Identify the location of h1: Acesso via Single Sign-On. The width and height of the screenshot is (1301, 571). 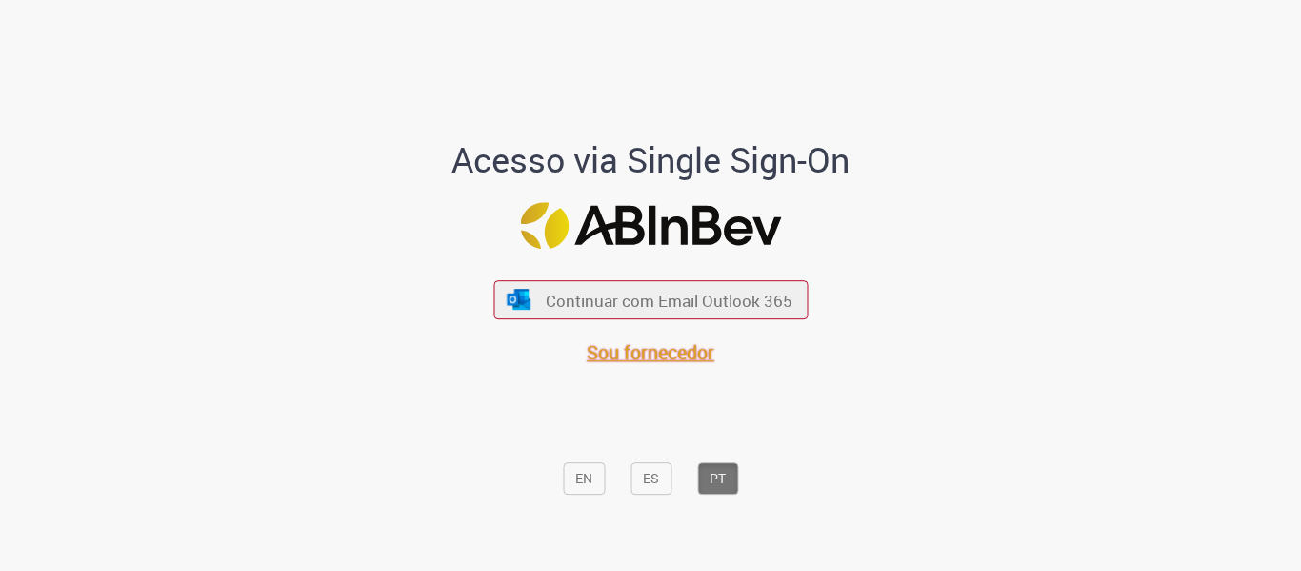
(651, 161).